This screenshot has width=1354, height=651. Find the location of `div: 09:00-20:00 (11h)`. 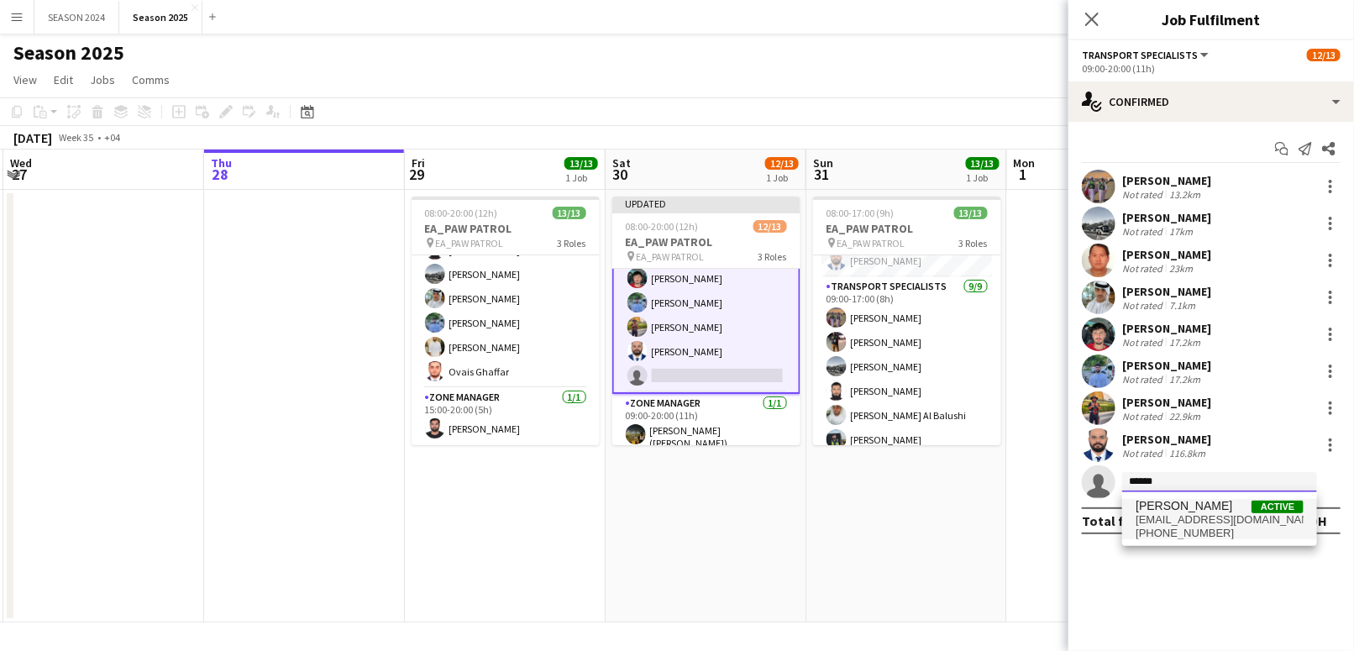

div: 09:00-20:00 (11h) is located at coordinates (1211, 68).